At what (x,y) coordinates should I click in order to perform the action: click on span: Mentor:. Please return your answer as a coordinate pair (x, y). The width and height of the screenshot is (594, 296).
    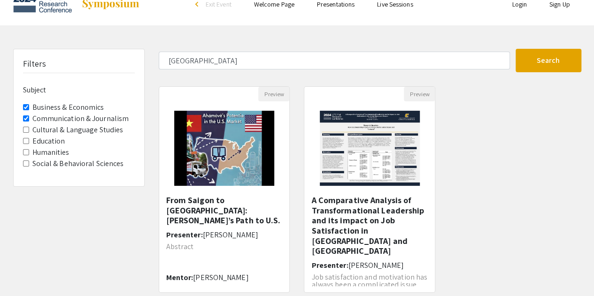
    Looking at the image, I should click on (180, 277).